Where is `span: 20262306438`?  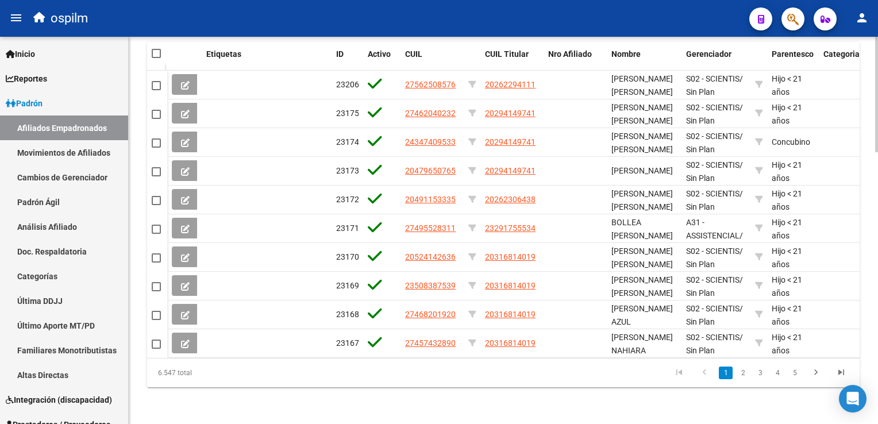 span: 20262306438 is located at coordinates (510, 199).